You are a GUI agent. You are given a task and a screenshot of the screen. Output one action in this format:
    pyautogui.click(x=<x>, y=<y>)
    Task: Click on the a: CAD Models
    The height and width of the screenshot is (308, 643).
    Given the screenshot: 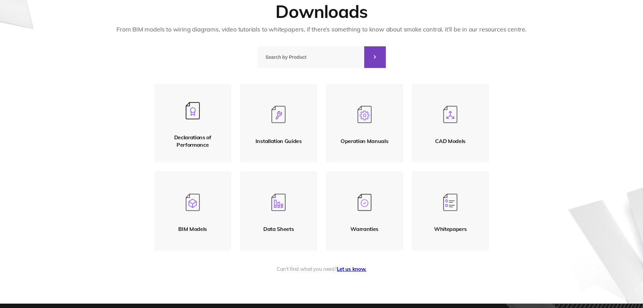 What is the action you would take?
    pyautogui.click(x=451, y=123)
    